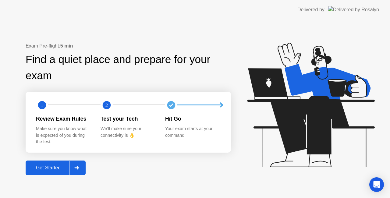  I want to click on div: Make sure you know what is expected of you during the test., so click(63, 135).